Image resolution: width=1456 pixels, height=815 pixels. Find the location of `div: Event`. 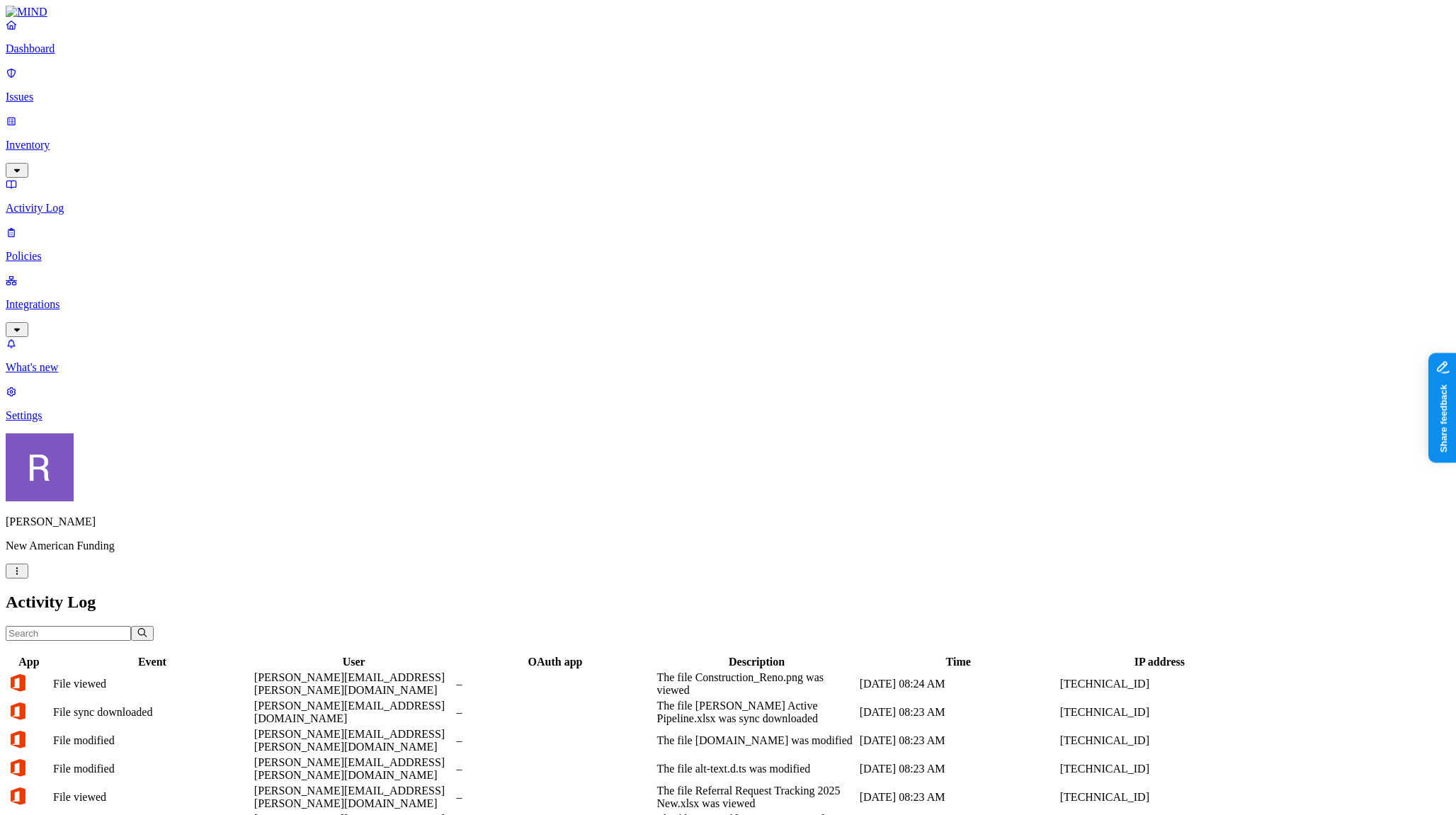

div: Event is located at coordinates (152, 662).